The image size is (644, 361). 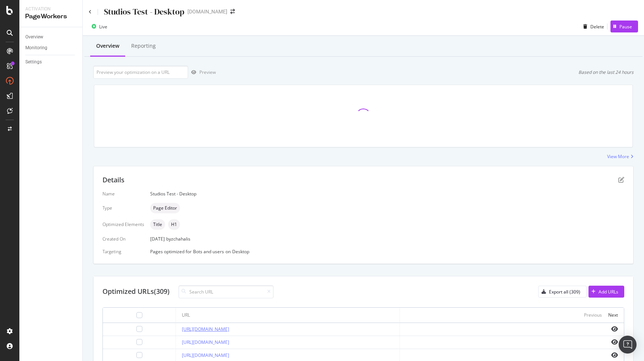 What do you see at coordinates (51, 62) in the screenshot?
I see `a: Settings` at bounding box center [51, 62].